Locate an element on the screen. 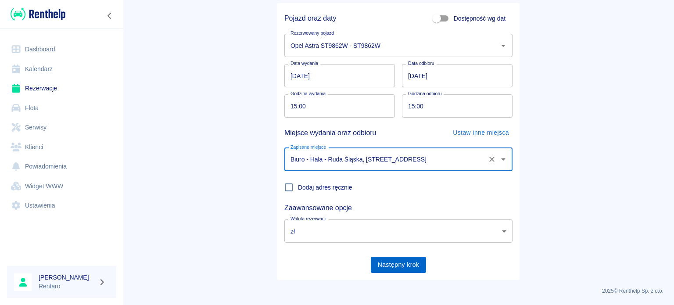 This screenshot has width=674, height=305. div: zł is located at coordinates (398, 231).